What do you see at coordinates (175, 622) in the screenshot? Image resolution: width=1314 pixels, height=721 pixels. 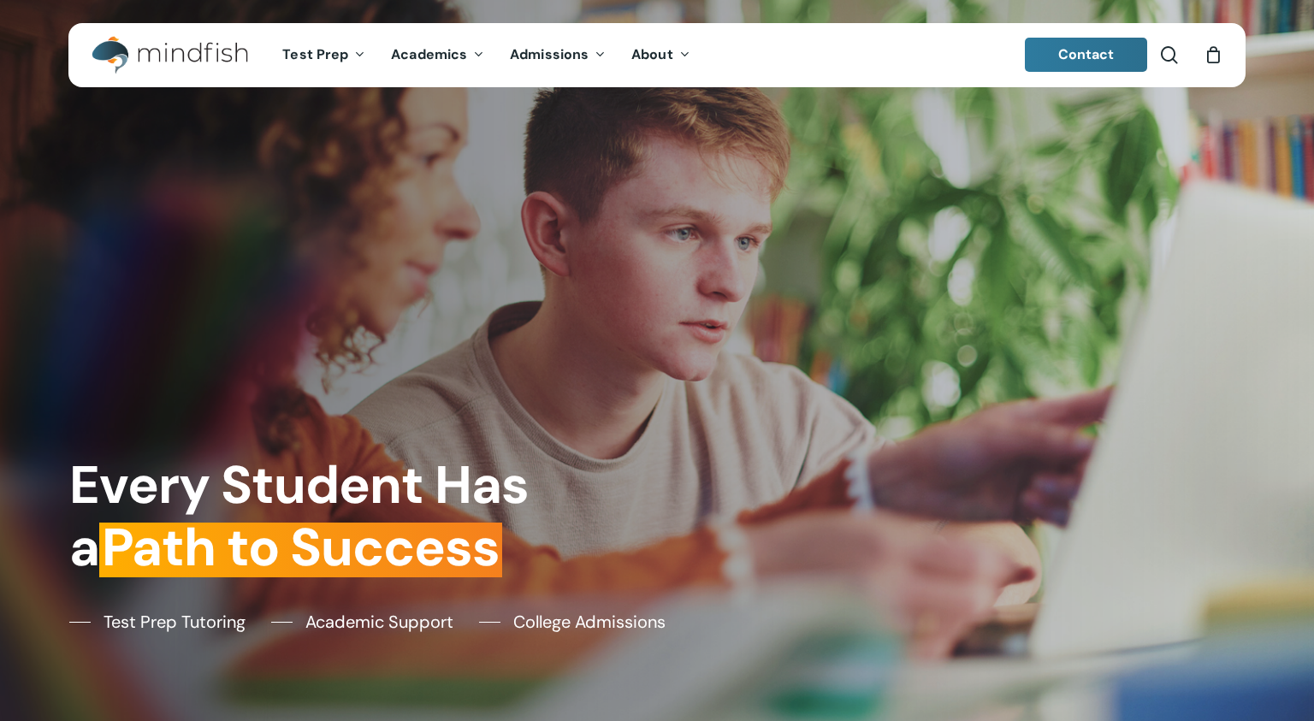 I see `span: Test Prep Tutoring` at bounding box center [175, 622].